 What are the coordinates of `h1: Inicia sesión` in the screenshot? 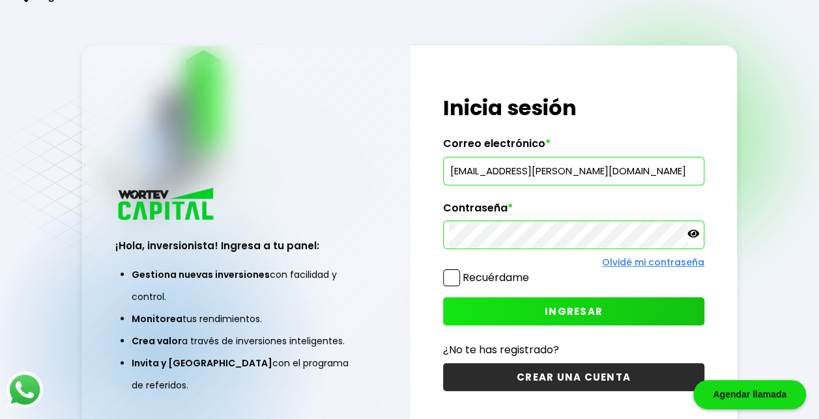 It's located at (573, 108).